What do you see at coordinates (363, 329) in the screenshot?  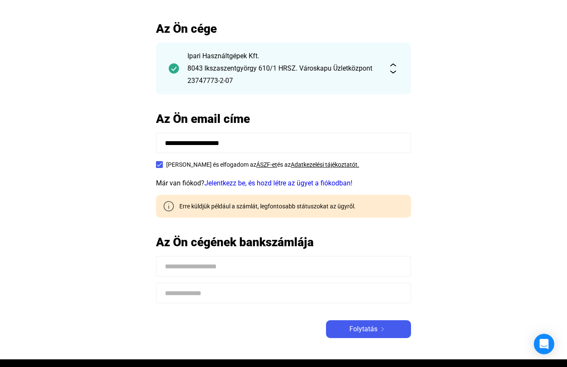 I see `span: Folytatás` at bounding box center [363, 329].